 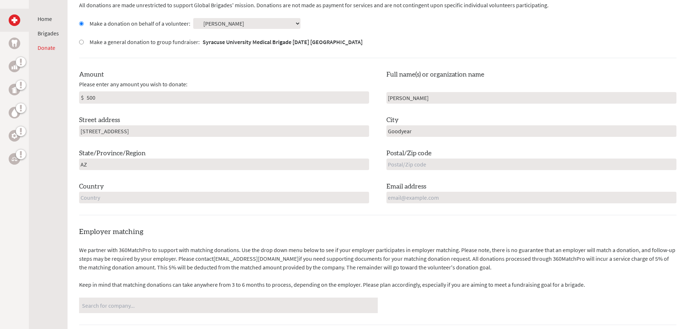 What do you see at coordinates (14, 136) in the screenshot?
I see `img: Engineering` at bounding box center [14, 136].